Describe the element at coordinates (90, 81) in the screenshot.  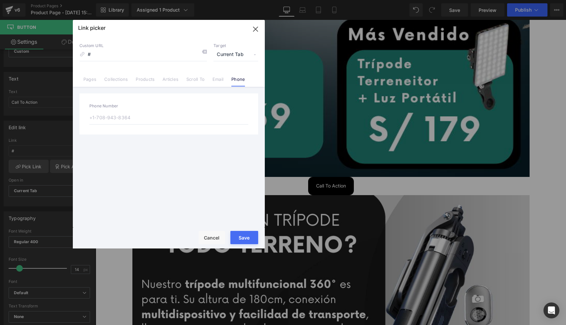
I see `a: Pages` at that location.